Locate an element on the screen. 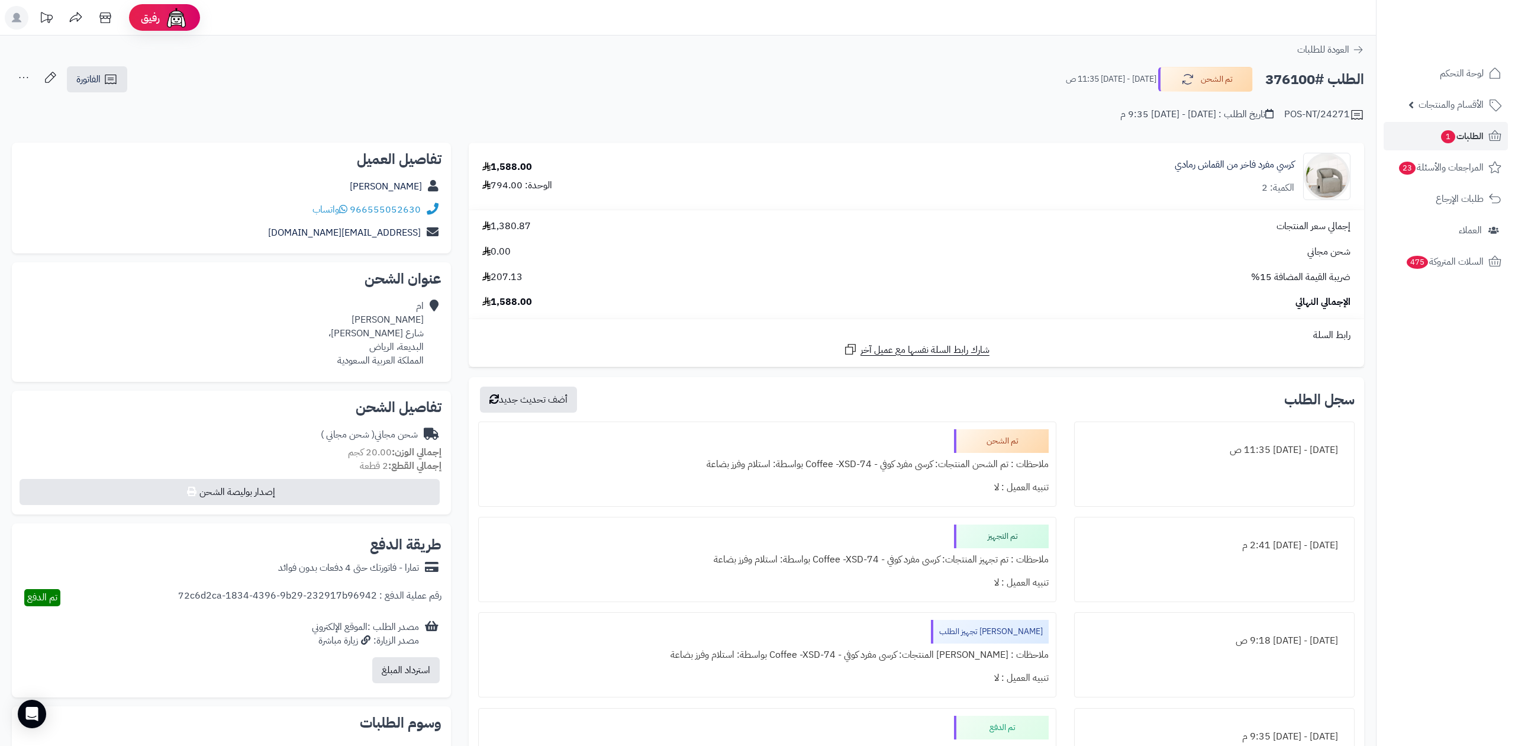  div: رقم عملية الدفع : 72c6d2ca-1834-4396-9b29-232917b96942 is located at coordinates (309, 597).